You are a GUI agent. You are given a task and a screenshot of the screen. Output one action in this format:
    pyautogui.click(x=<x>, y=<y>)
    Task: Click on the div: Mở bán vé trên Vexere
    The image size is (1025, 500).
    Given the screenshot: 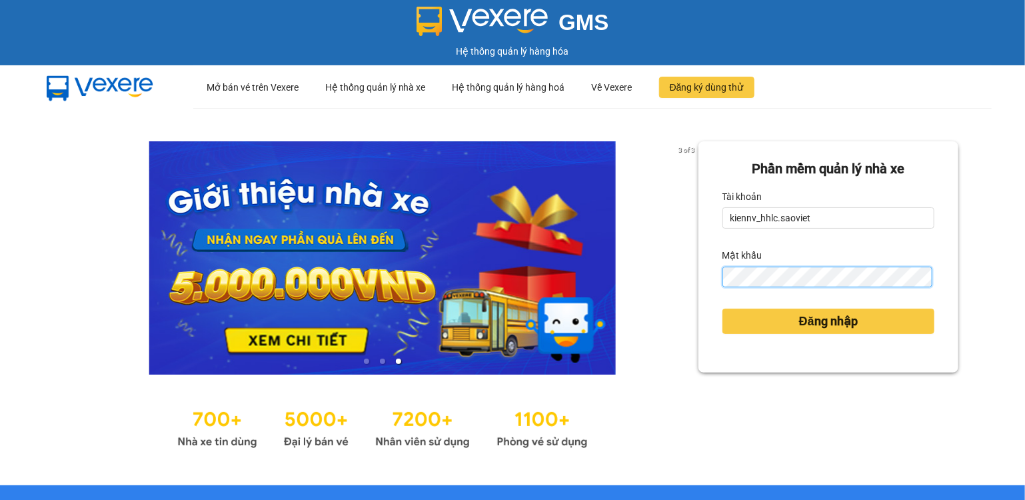 What is the action you would take?
    pyautogui.click(x=253, y=87)
    